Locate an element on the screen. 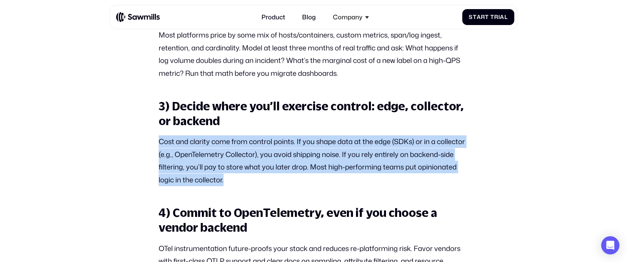 This screenshot has height=262, width=627. p: Most platforms price by some mix of hosts/containers, custom metrics, span/log ingest, retention,... is located at coordinates (313, 54).